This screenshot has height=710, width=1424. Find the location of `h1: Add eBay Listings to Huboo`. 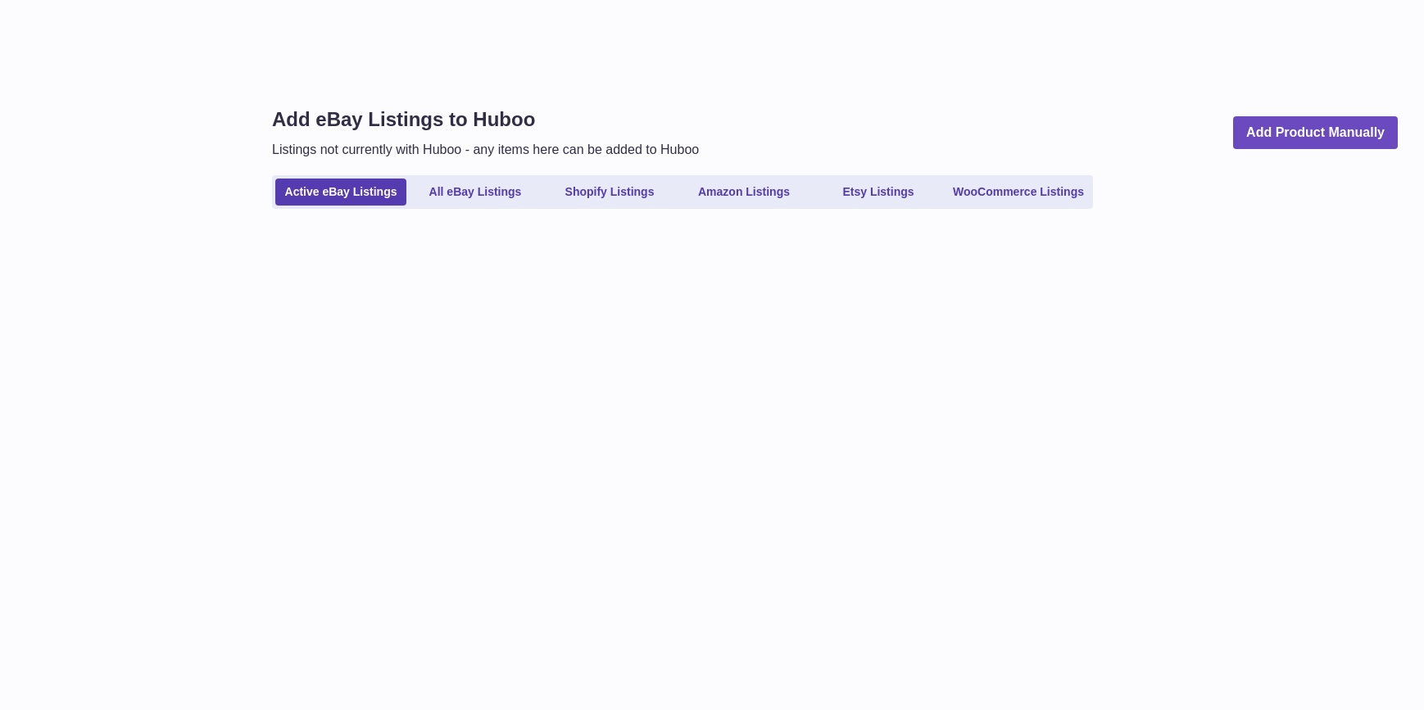

h1: Add eBay Listings to Huboo is located at coordinates (485, 120).